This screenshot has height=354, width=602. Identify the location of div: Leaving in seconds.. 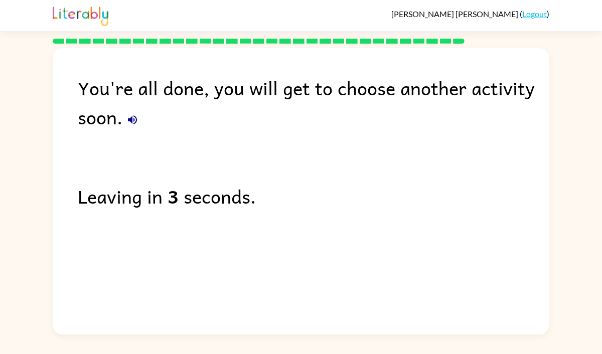
(314, 196).